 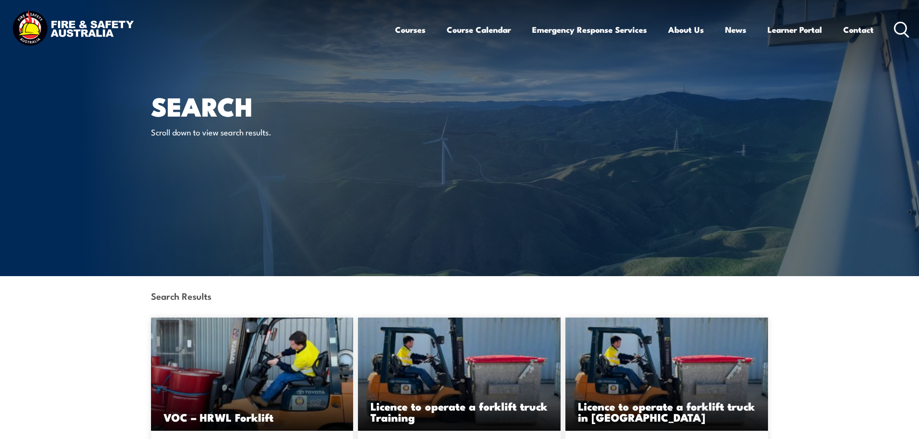 I want to click on h1: Search, so click(x=270, y=106).